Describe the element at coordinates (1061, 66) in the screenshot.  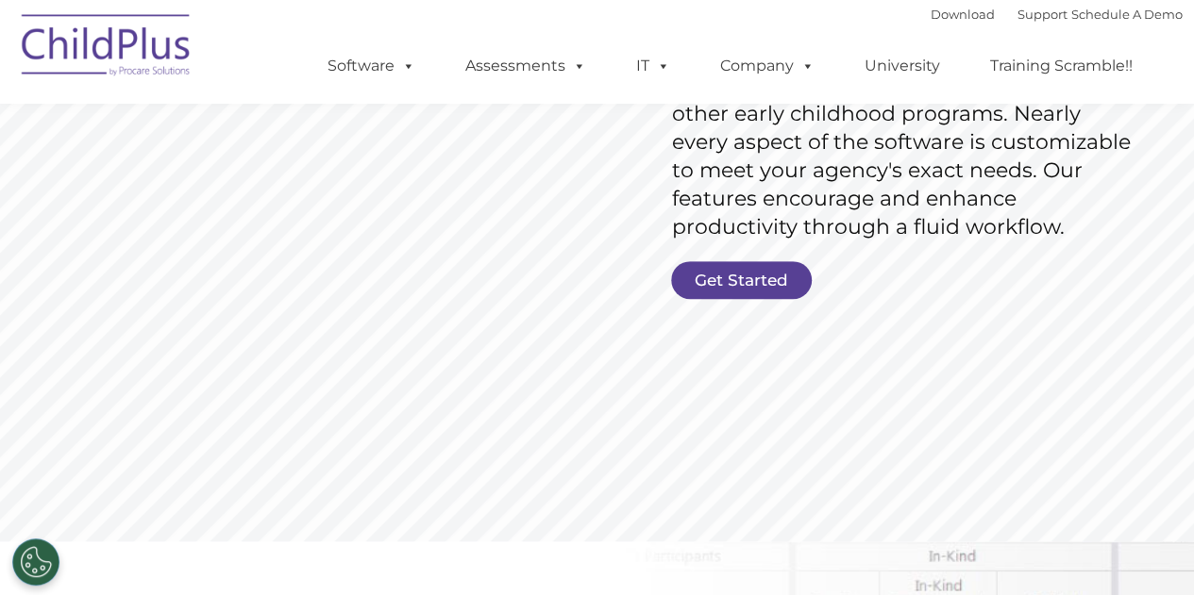
I see `a: Training Scramble!!` at that location.